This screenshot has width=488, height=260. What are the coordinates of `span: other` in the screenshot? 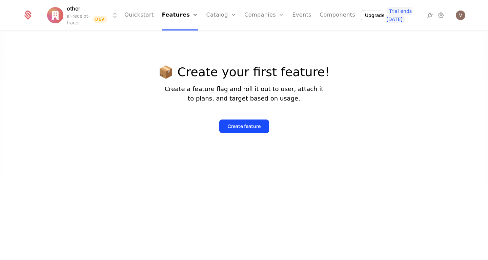 It's located at (73, 8).